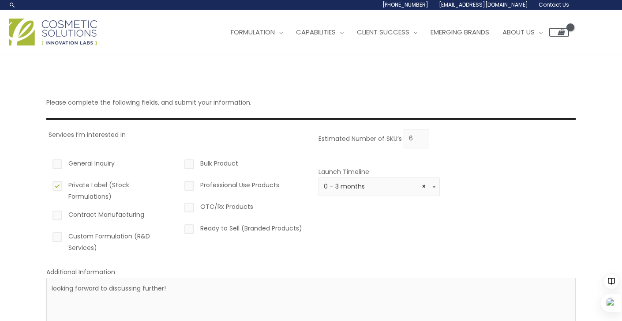 The width and height of the screenshot is (622, 321). Describe the element at coordinates (253, 32) in the screenshot. I see `span: Formulation` at that location.